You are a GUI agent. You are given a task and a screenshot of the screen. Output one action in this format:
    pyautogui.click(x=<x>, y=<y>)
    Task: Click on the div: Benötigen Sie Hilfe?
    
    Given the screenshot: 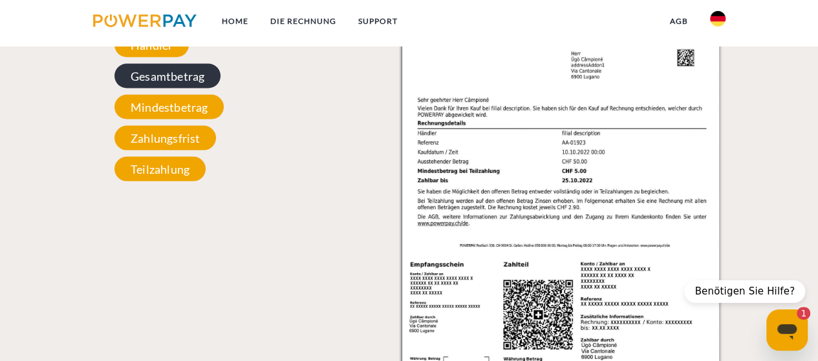 What is the action you would take?
    pyautogui.click(x=744, y=291)
    